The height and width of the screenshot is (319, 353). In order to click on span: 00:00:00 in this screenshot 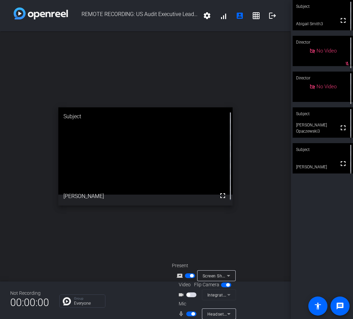, I will do `click(30, 303)`.